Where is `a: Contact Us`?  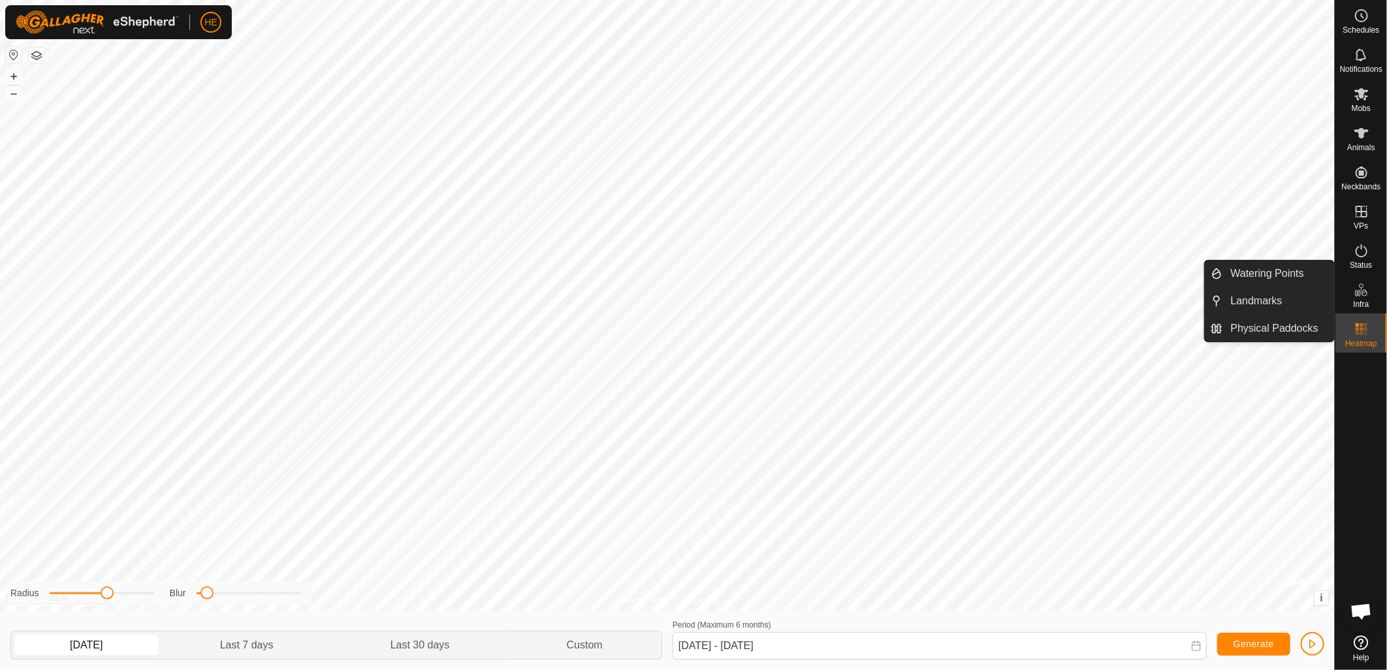
a: Contact Us is located at coordinates (699, 600).